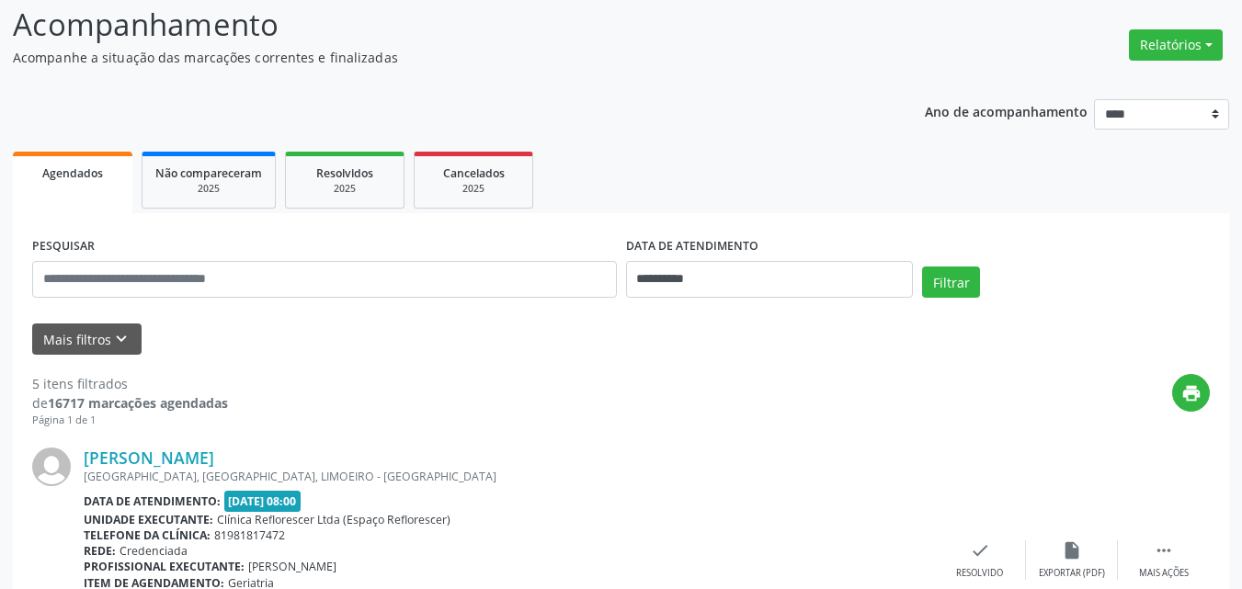  Describe the element at coordinates (345, 173) in the screenshot. I see `span: Resolvidos` at that location.